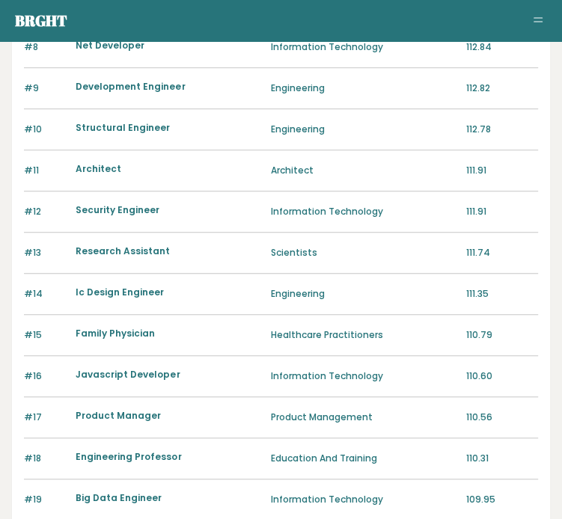 This screenshot has width=562, height=519. What do you see at coordinates (364, 253) in the screenshot?
I see `p: Scientists` at bounding box center [364, 253].